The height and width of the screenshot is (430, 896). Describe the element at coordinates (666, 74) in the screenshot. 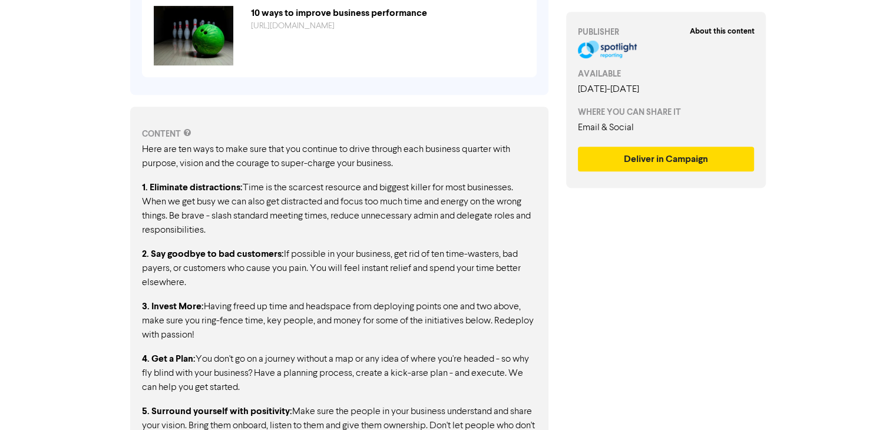

I see `div: AVAILABLE` at that location.